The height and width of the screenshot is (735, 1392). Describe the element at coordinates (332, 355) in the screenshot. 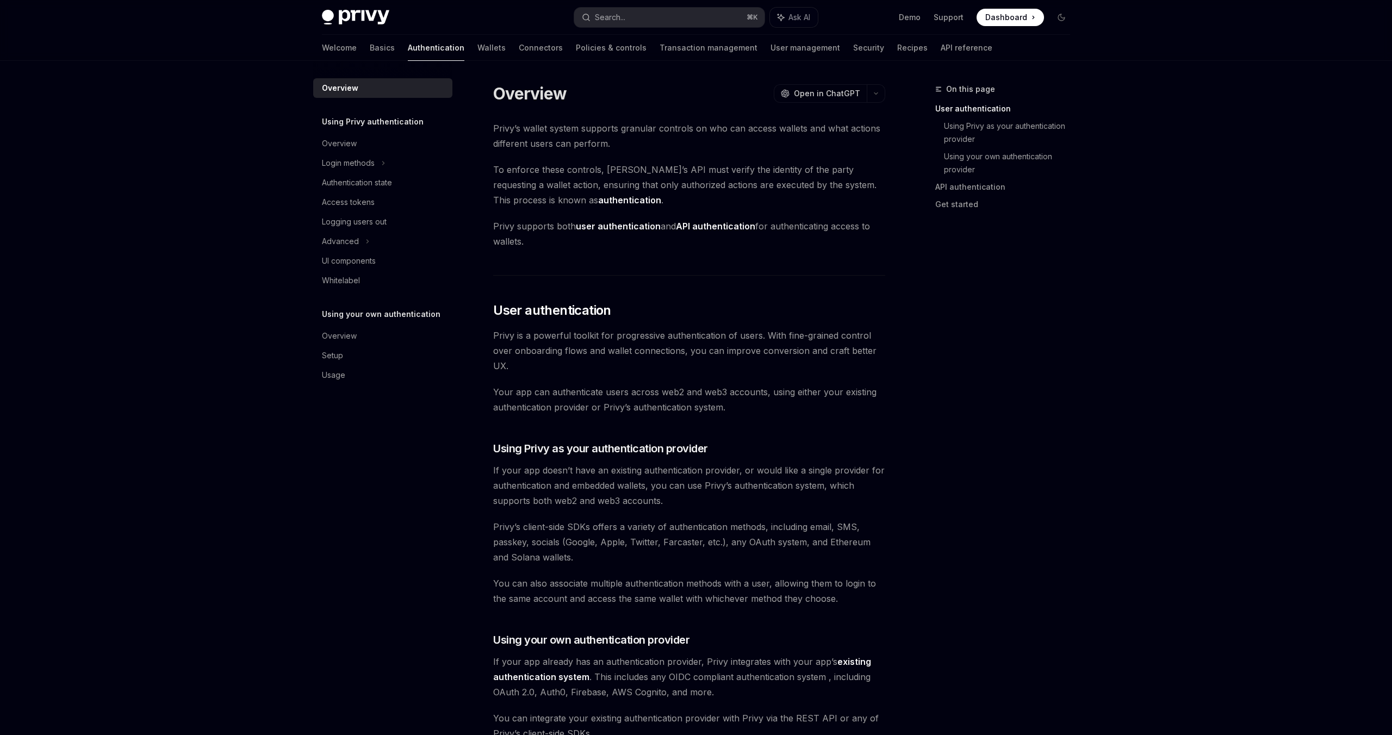

I see `div: Setup` at that location.